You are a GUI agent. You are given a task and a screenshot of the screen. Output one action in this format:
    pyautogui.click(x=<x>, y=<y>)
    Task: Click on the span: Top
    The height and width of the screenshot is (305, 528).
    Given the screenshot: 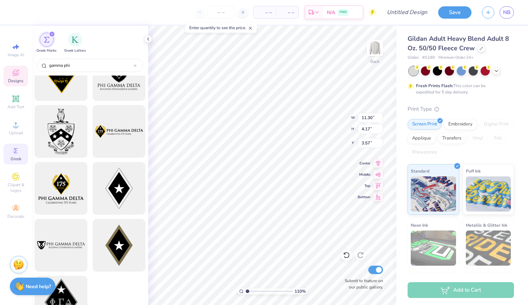 What is the action you would take?
    pyautogui.click(x=364, y=186)
    